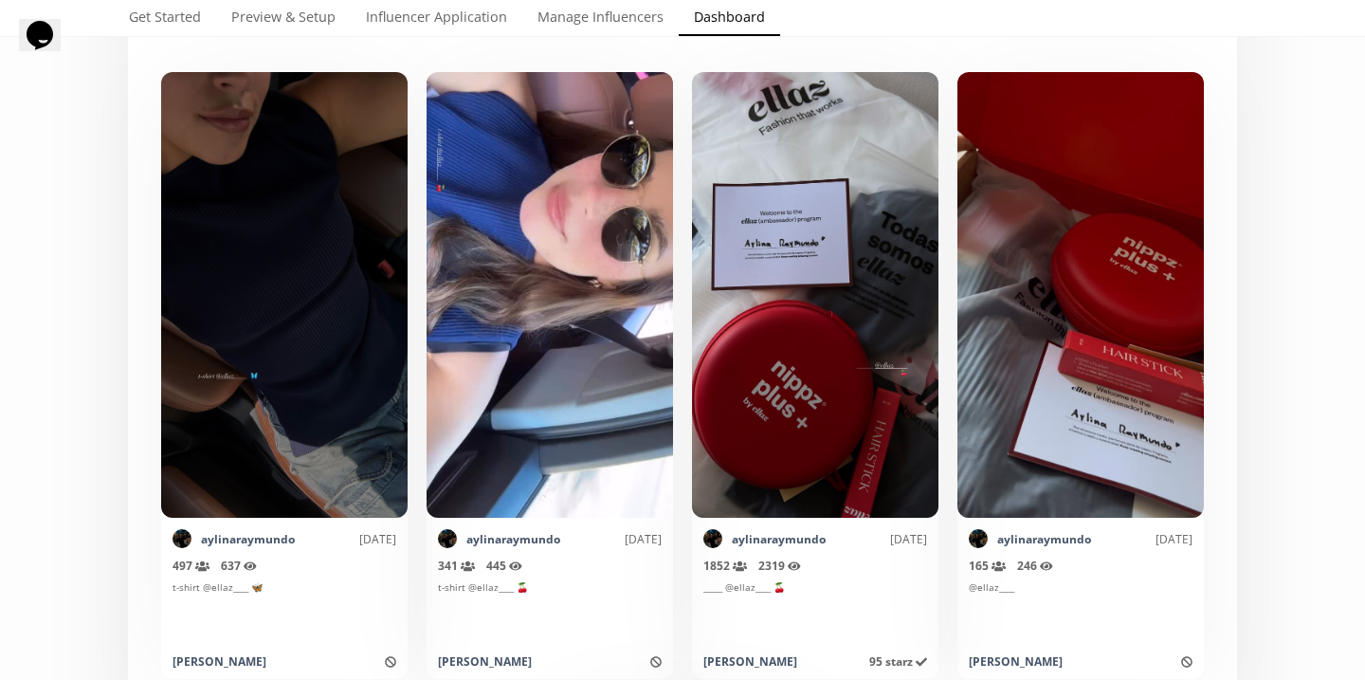  I want to click on div: _____ @ellaz____ 🍒, so click(815, 610).